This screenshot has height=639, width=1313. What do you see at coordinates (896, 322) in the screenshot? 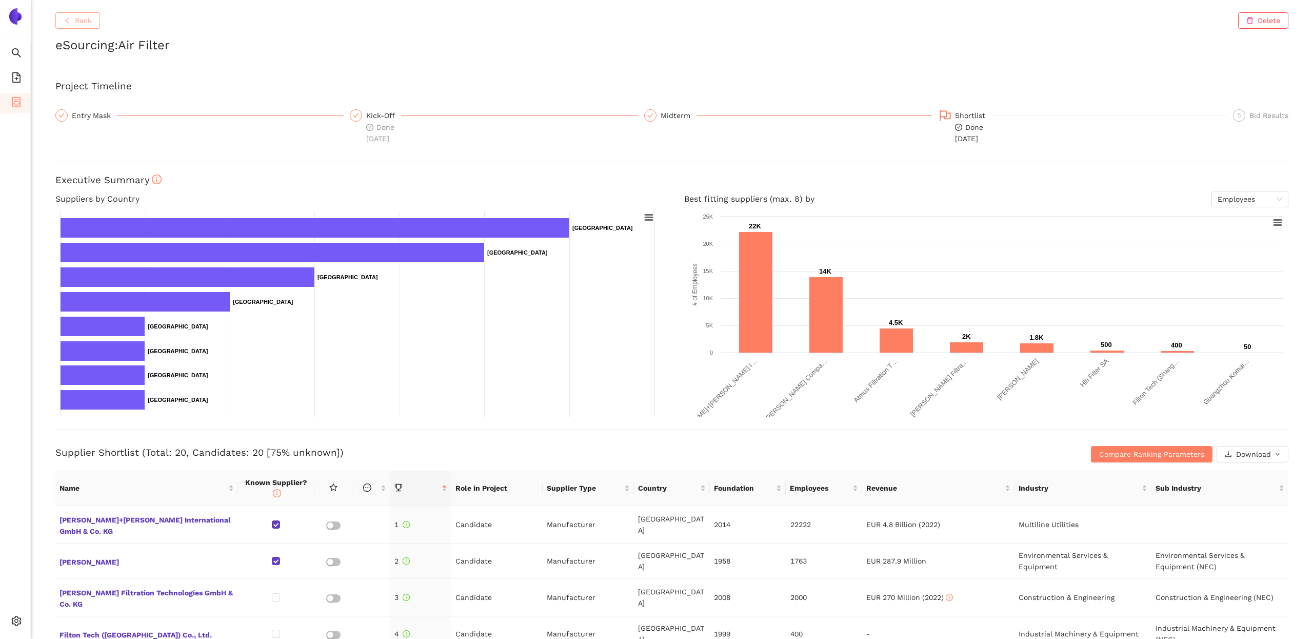
I see `text: 4.5K` at bounding box center [896, 322].